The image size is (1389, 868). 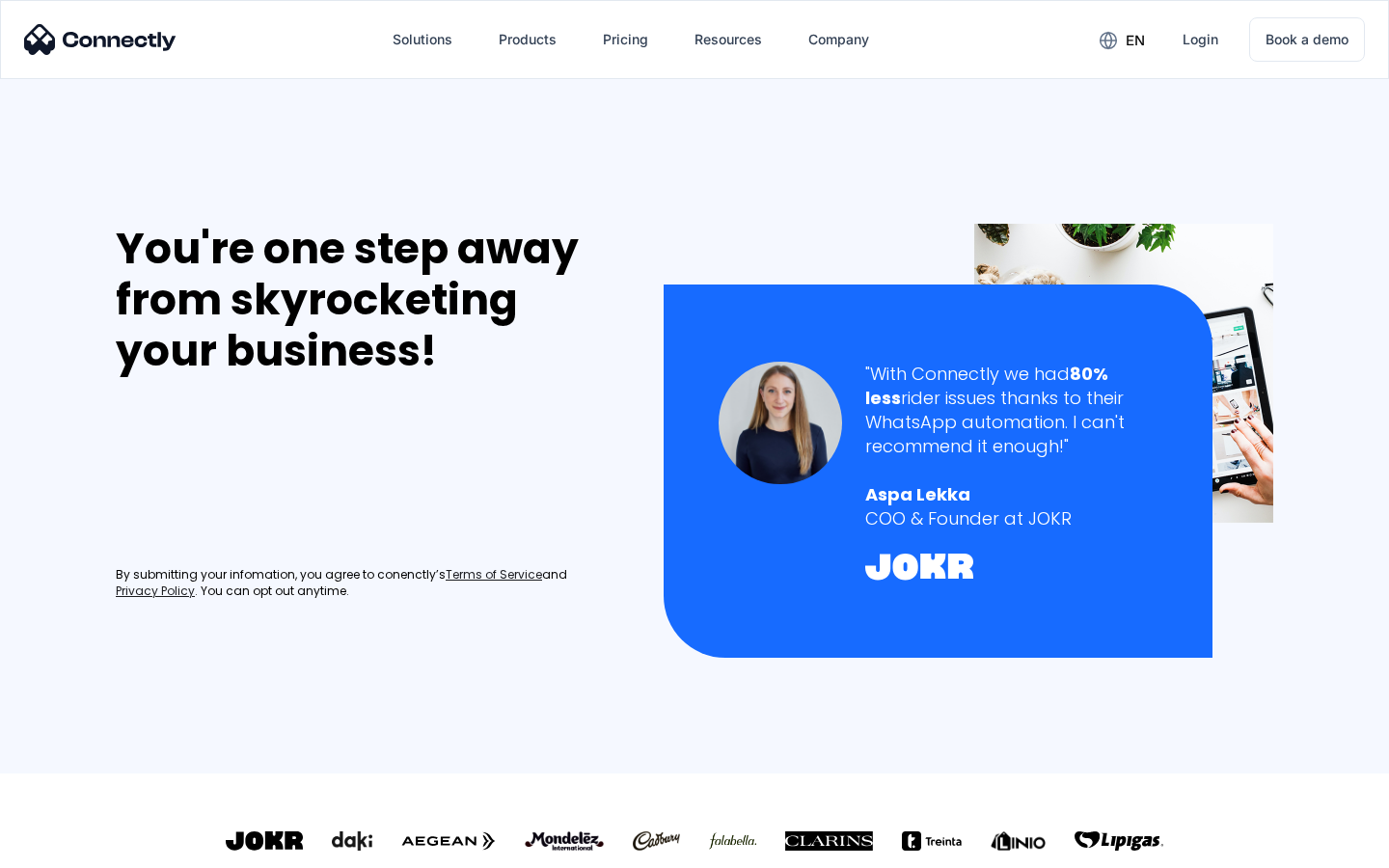 What do you see at coordinates (528, 39) in the screenshot?
I see `div: Products` at bounding box center [528, 39].